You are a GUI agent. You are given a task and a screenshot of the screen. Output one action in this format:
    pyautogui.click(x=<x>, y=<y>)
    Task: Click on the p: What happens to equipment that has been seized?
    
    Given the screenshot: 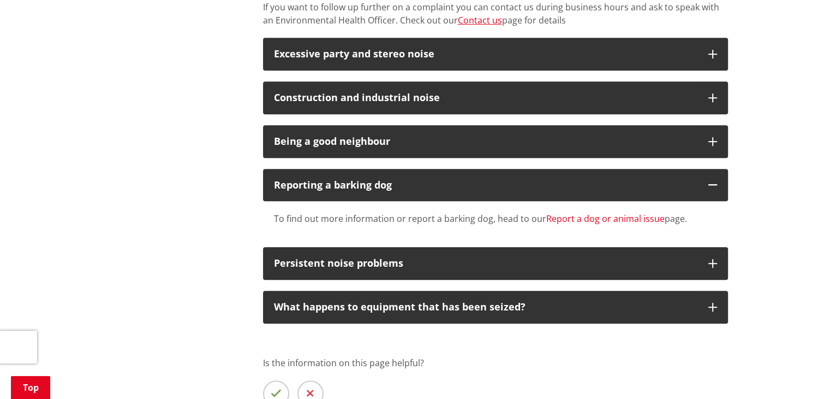 What is the action you would take?
    pyautogui.click(x=486, y=307)
    